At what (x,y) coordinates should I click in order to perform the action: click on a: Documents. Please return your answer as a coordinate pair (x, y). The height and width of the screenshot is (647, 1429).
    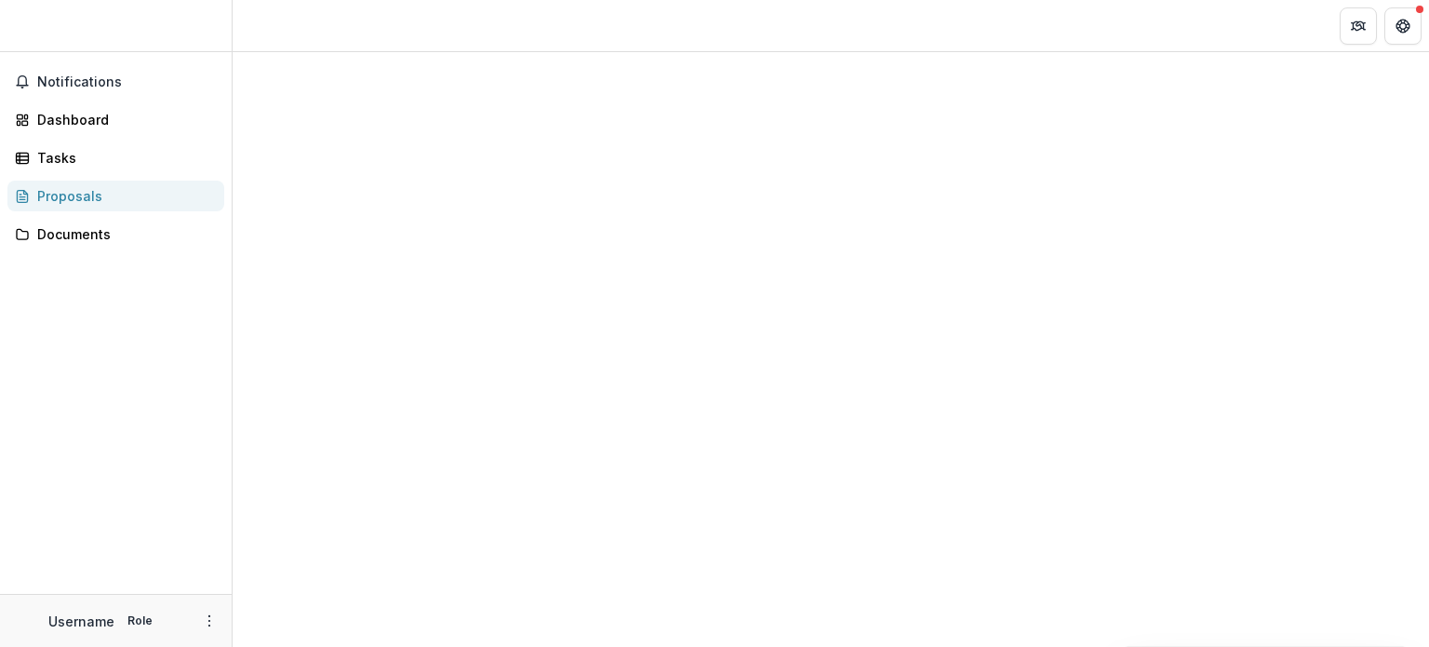
    Looking at the image, I should click on (115, 234).